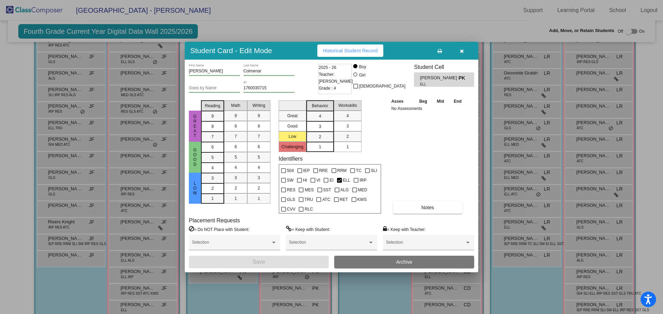 The height and width of the screenshot is (314, 663). Describe the element at coordinates (259, 262) in the screenshot. I see `button: Save` at that location.